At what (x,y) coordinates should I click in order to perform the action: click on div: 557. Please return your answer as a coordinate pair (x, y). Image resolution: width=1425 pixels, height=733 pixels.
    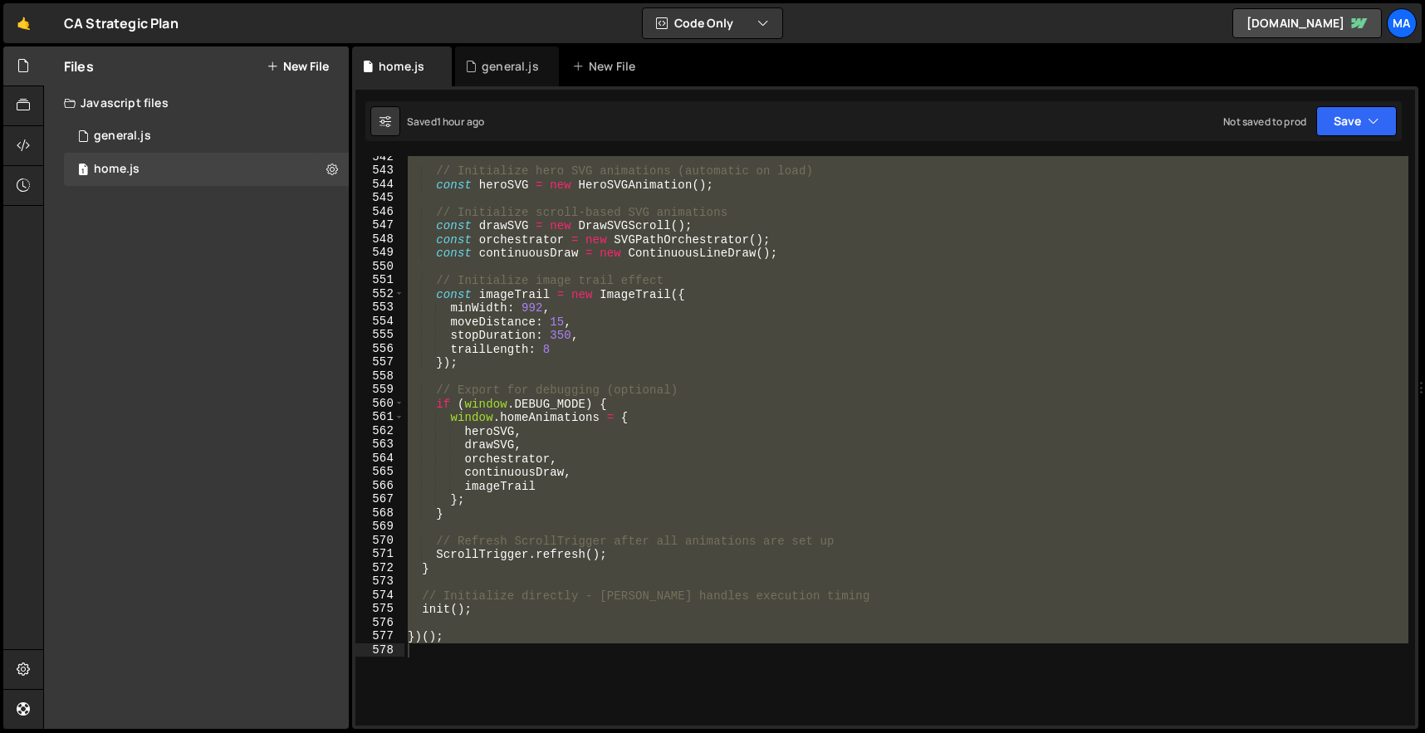
    Looking at the image, I should click on (380, 362).